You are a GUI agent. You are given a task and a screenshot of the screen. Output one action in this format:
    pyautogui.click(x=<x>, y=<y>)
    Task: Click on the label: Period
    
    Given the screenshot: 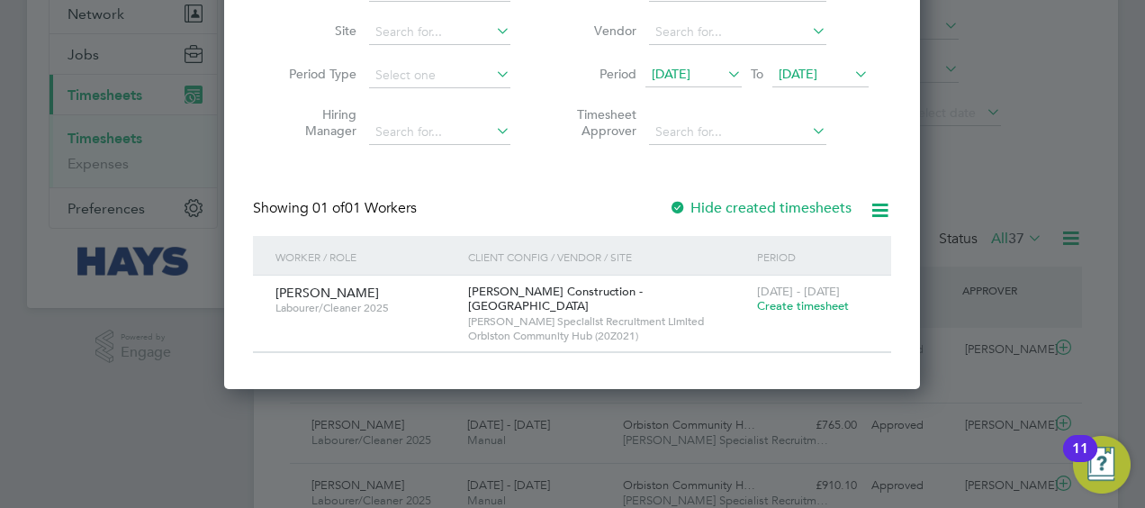 What is the action you would take?
    pyautogui.click(x=596, y=74)
    